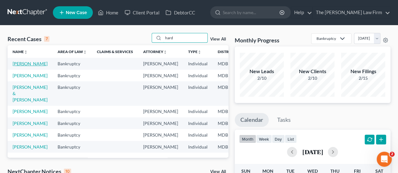 The width and height of the screenshot is (398, 173). What do you see at coordinates (180, 13) in the screenshot?
I see `a: DebtorCC` at bounding box center [180, 13].